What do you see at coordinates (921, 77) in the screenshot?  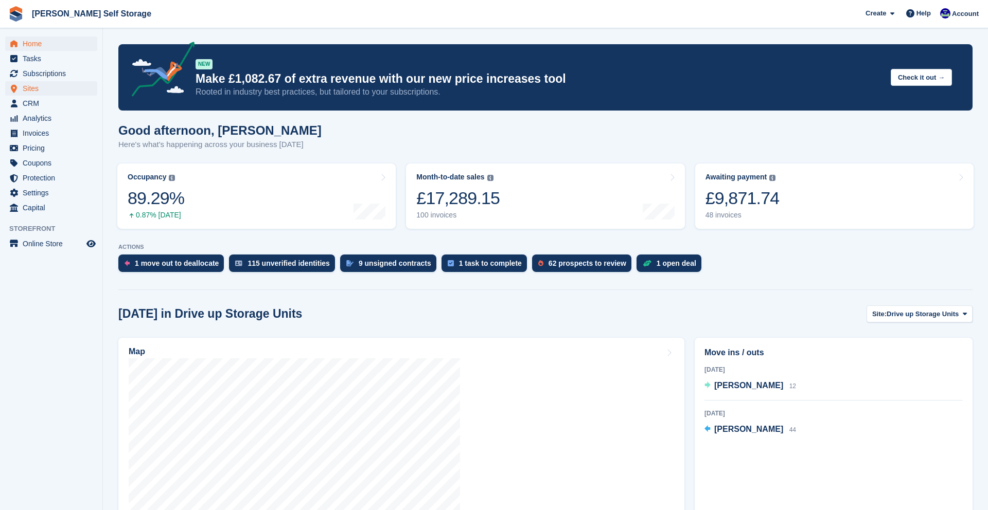 I see `button: Check it out →` at bounding box center [921, 77].